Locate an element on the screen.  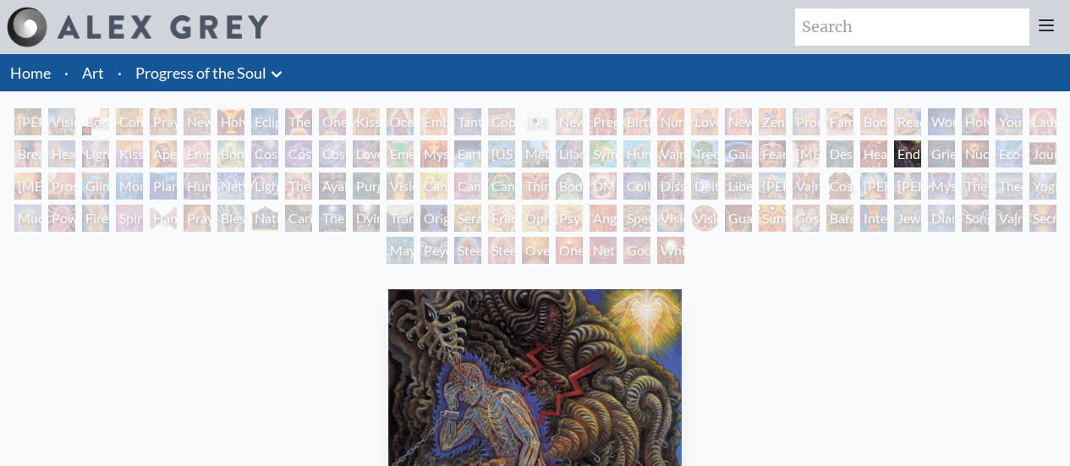
div: Metamorphosis is located at coordinates (535, 154).